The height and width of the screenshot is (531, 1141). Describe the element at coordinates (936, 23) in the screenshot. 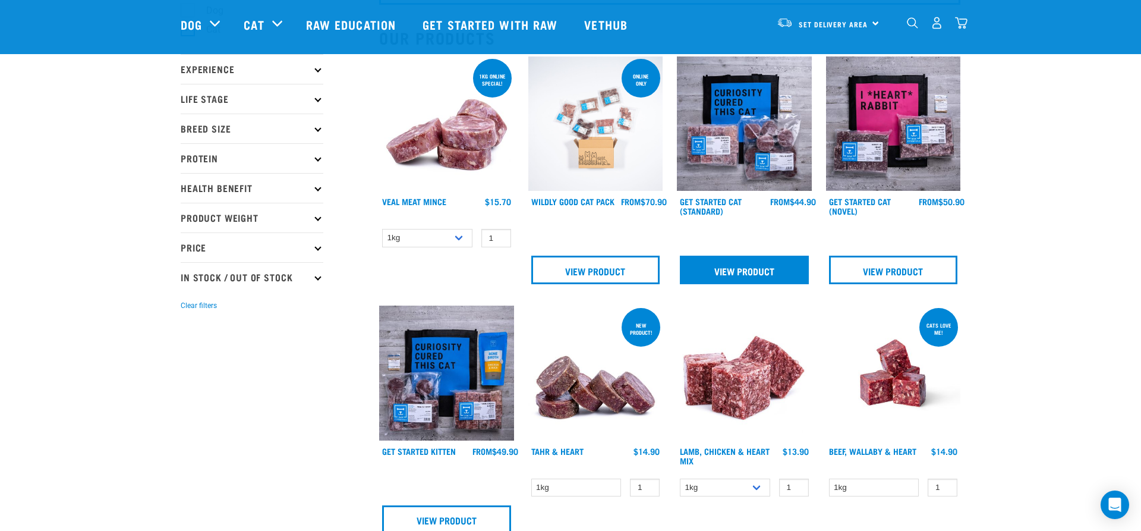

I see `img: user.png` at that location.